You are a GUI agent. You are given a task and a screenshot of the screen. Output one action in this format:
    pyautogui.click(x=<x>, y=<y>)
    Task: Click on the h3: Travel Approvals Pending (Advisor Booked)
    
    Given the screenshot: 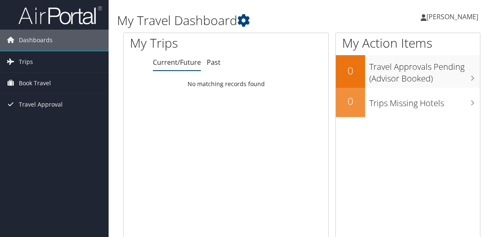 What is the action you would take?
    pyautogui.click(x=425, y=71)
    